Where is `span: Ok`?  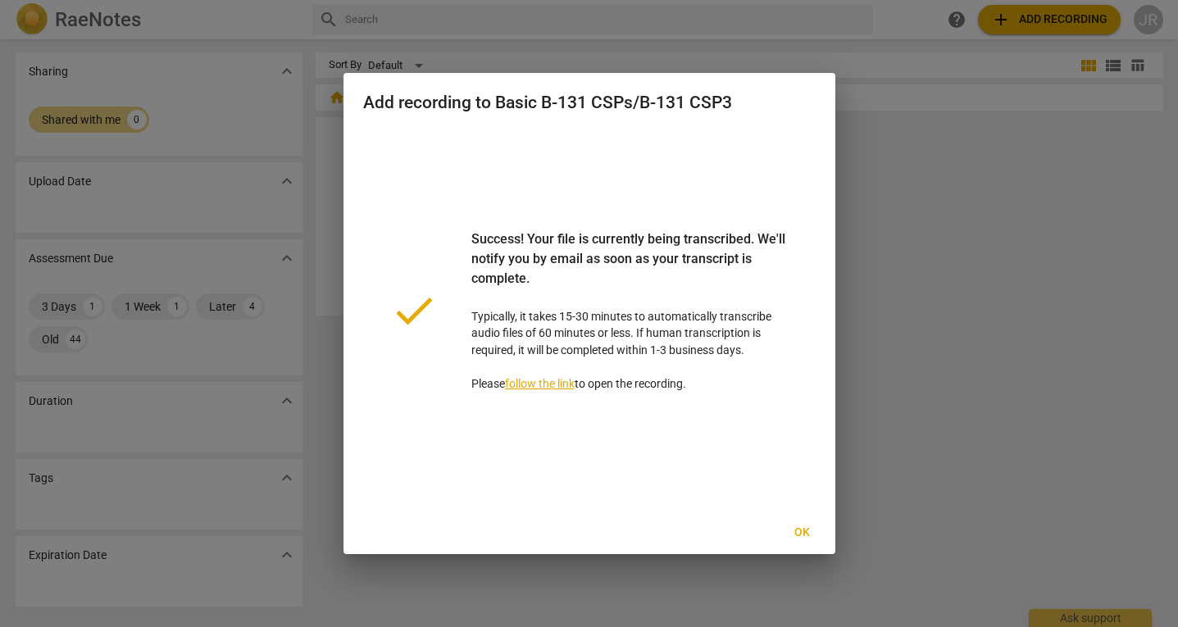
span: Ok is located at coordinates (803, 533).